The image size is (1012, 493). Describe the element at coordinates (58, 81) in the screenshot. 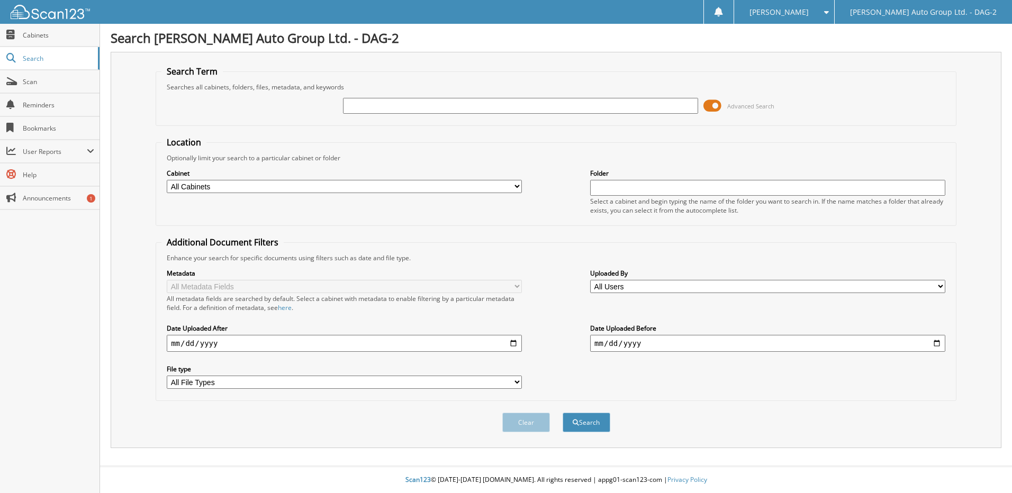

I see `span: Scan` at that location.